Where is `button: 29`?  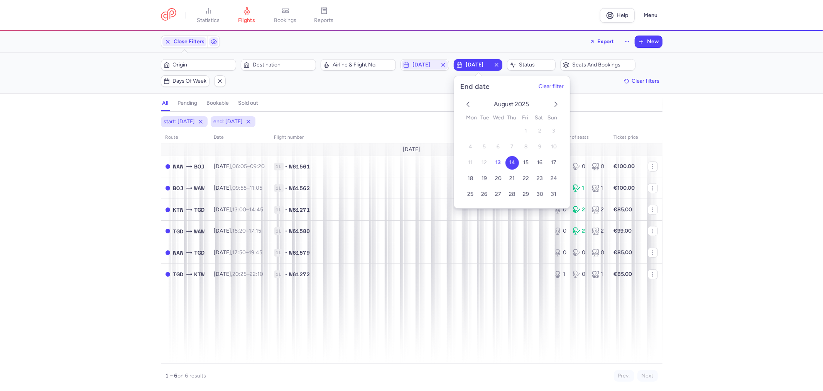 button: 29 is located at coordinates (526, 194).